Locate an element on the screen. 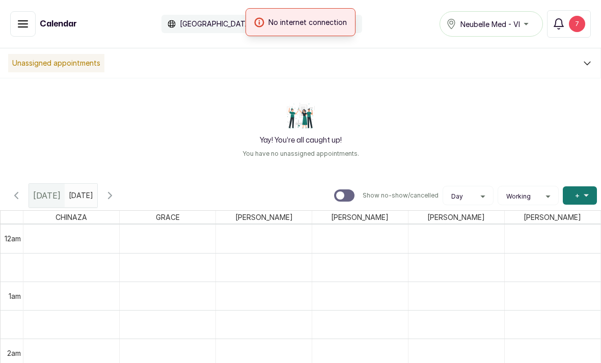  h2: Yay! You’re all caught up! is located at coordinates (300, 141).